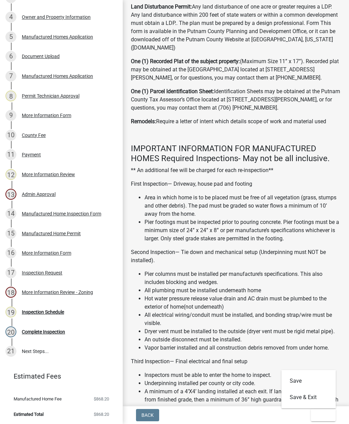 The width and height of the screenshot is (349, 424). Describe the element at coordinates (236, 170) in the screenshot. I see `p: ** An additional fee will be charged for each re-inspection**` at that location.